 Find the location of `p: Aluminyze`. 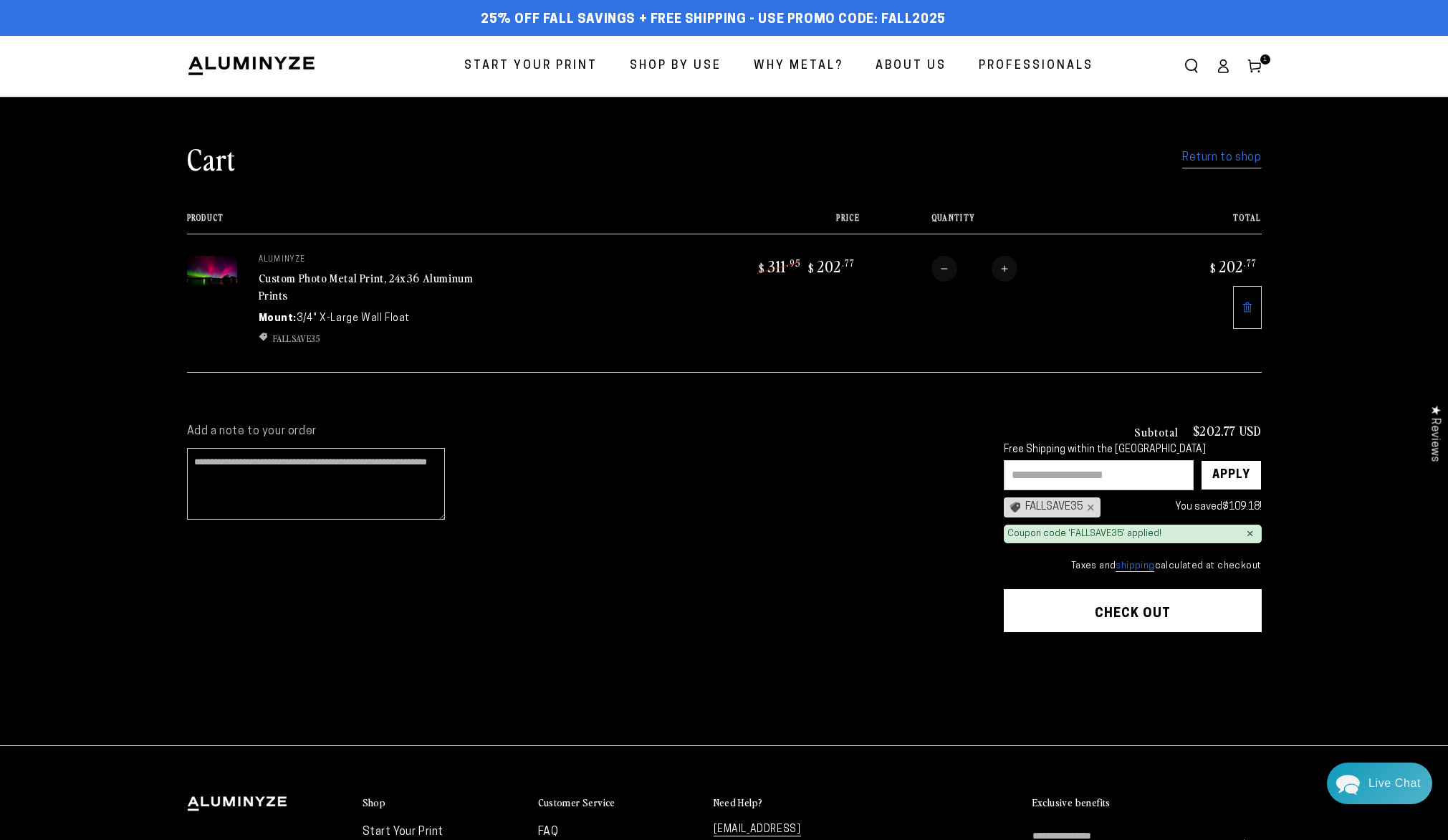

p: Aluminyze is located at coordinates (366, 260).